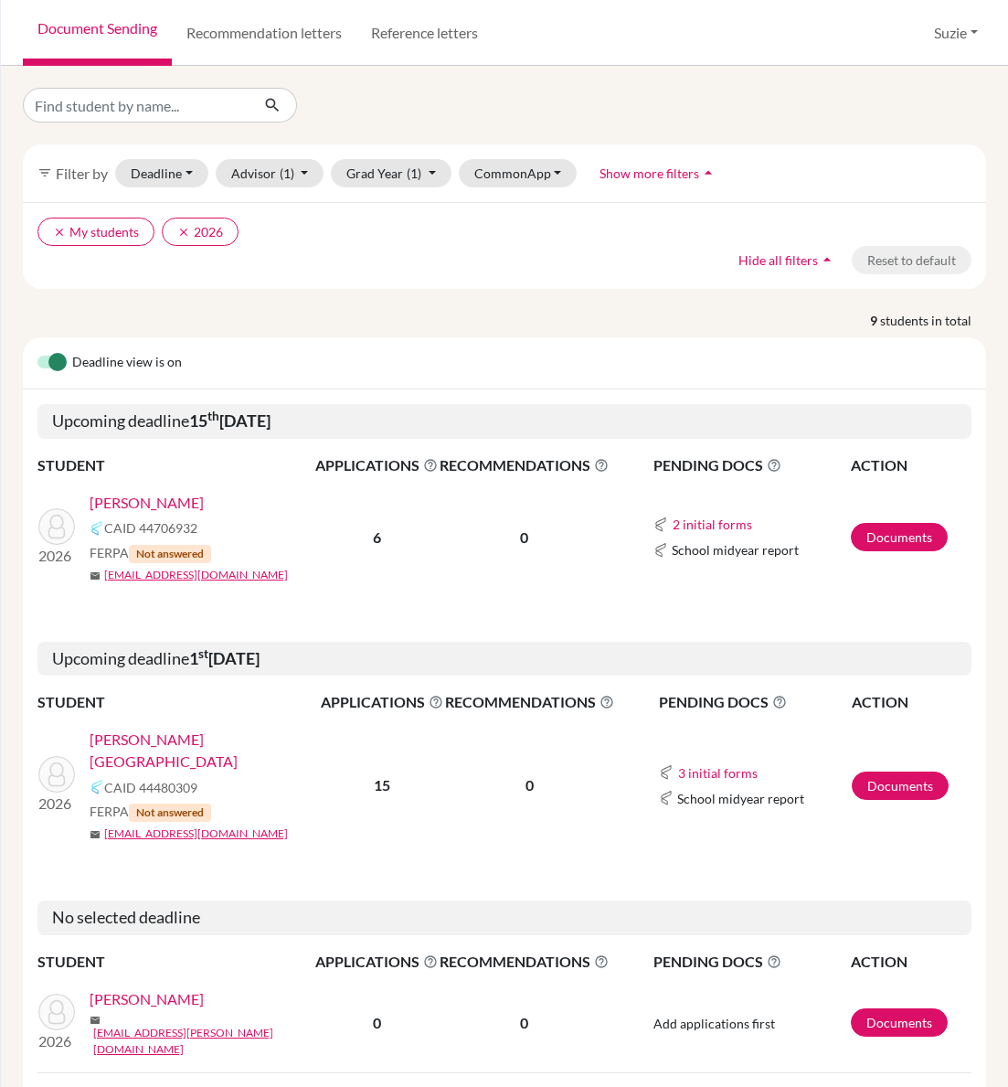 This screenshot has height=1087, width=1008. I want to click on b: 6, so click(377, 536).